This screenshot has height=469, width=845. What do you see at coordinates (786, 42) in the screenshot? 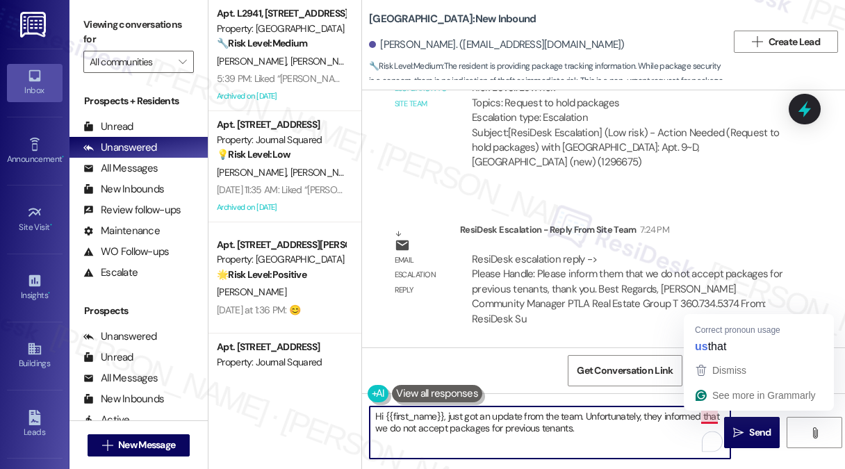
I see `button: Create Lead` at bounding box center [786, 42].